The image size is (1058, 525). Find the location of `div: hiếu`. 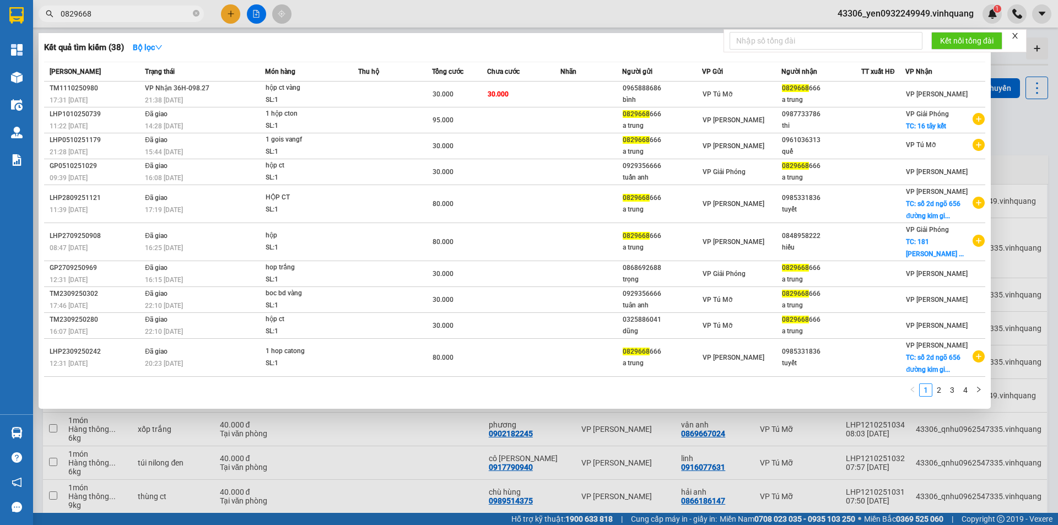

div: hiếu is located at coordinates (821, 247).